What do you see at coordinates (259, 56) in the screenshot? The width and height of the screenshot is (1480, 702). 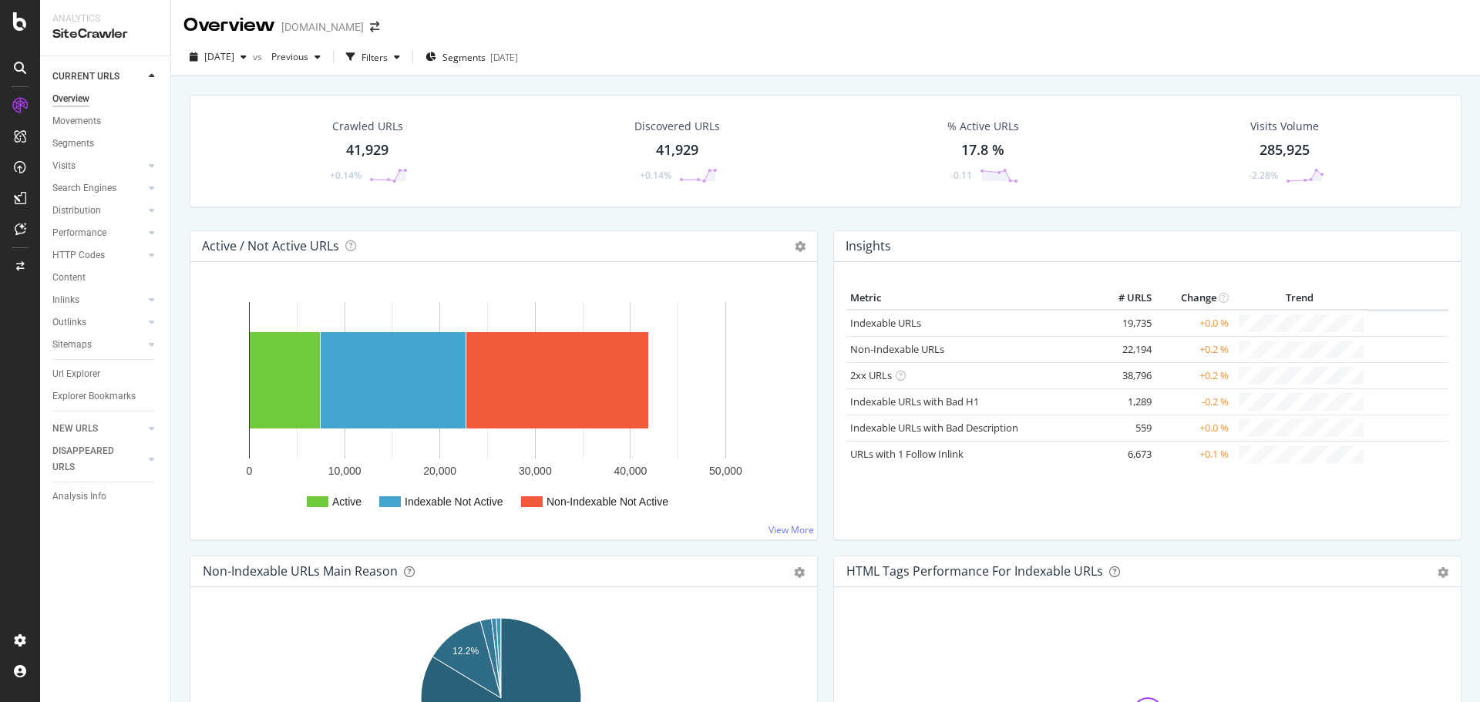 I see `span: vs` at bounding box center [259, 56].